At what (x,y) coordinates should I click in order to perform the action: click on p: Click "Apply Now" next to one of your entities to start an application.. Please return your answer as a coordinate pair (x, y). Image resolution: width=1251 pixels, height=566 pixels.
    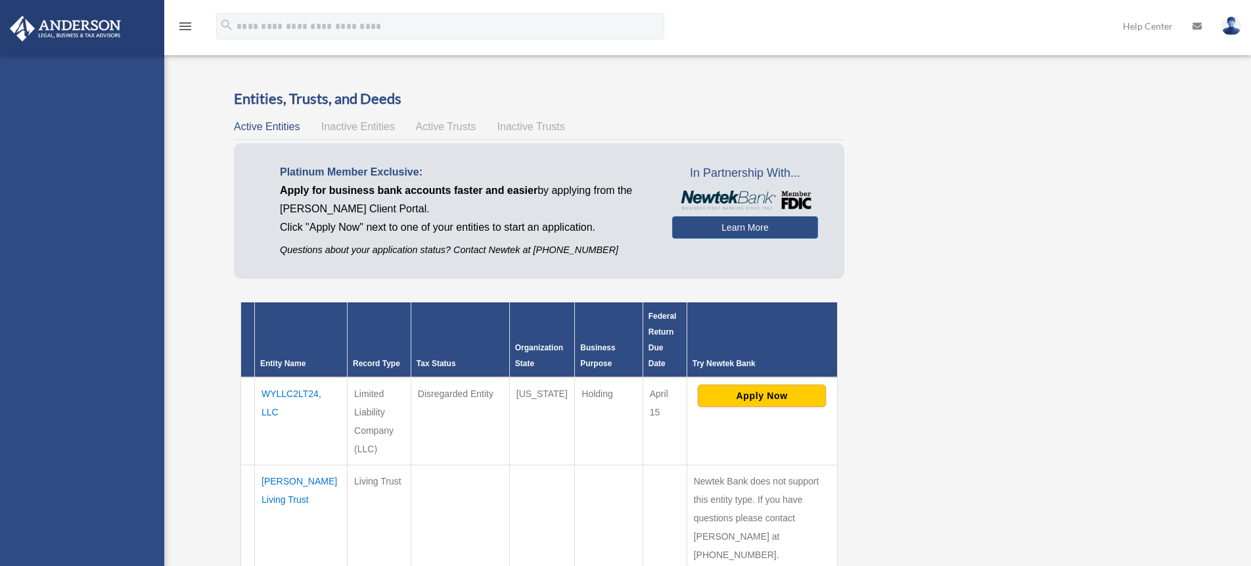
    Looking at the image, I should click on (466, 227).